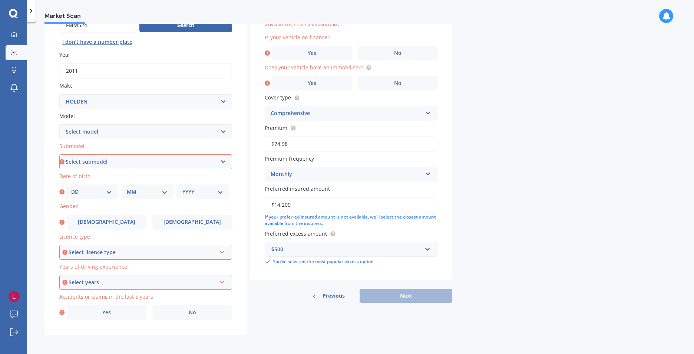 This screenshot has width=694, height=354. What do you see at coordinates (346, 113) in the screenshot?
I see `div: Comprehensive` at bounding box center [346, 113].